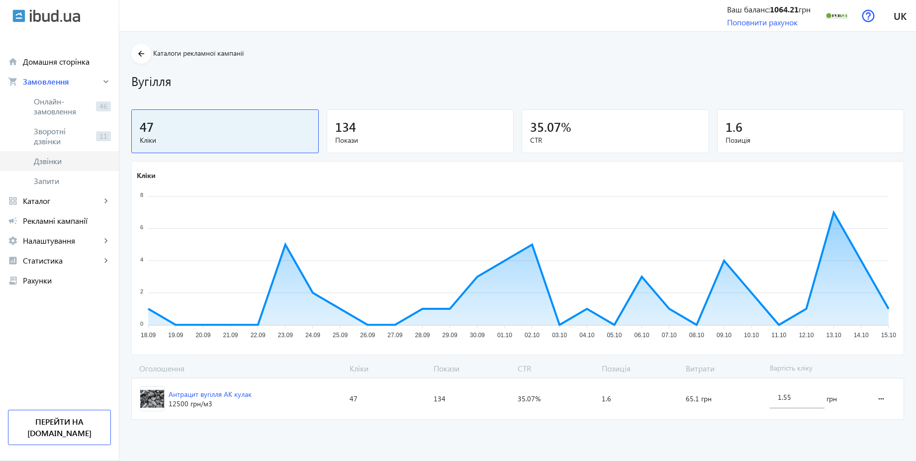  What do you see at coordinates (210, 404) in the screenshot?
I see `div: 12500 грн /м3` at bounding box center [210, 404].